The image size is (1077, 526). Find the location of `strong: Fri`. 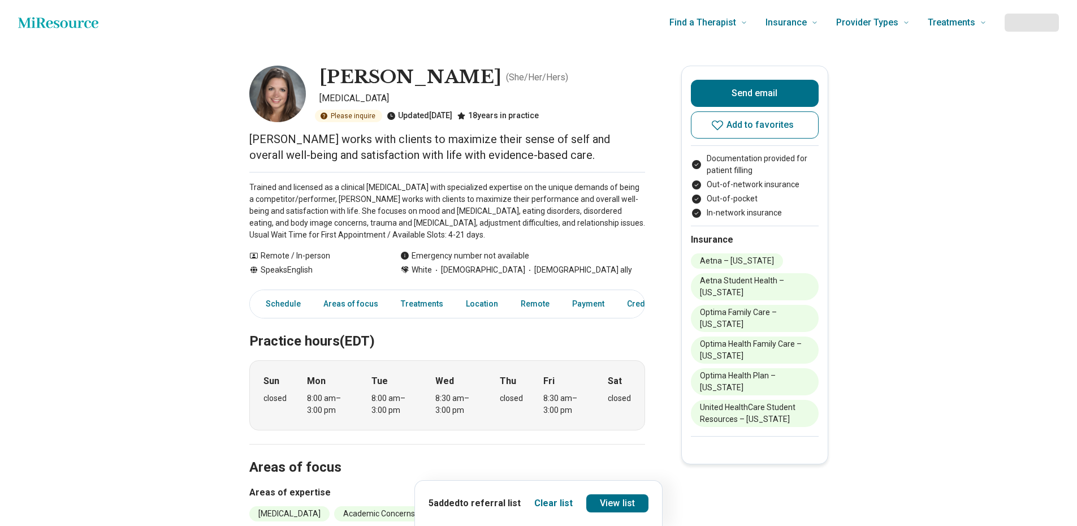

strong: Fri is located at coordinates (549, 381).